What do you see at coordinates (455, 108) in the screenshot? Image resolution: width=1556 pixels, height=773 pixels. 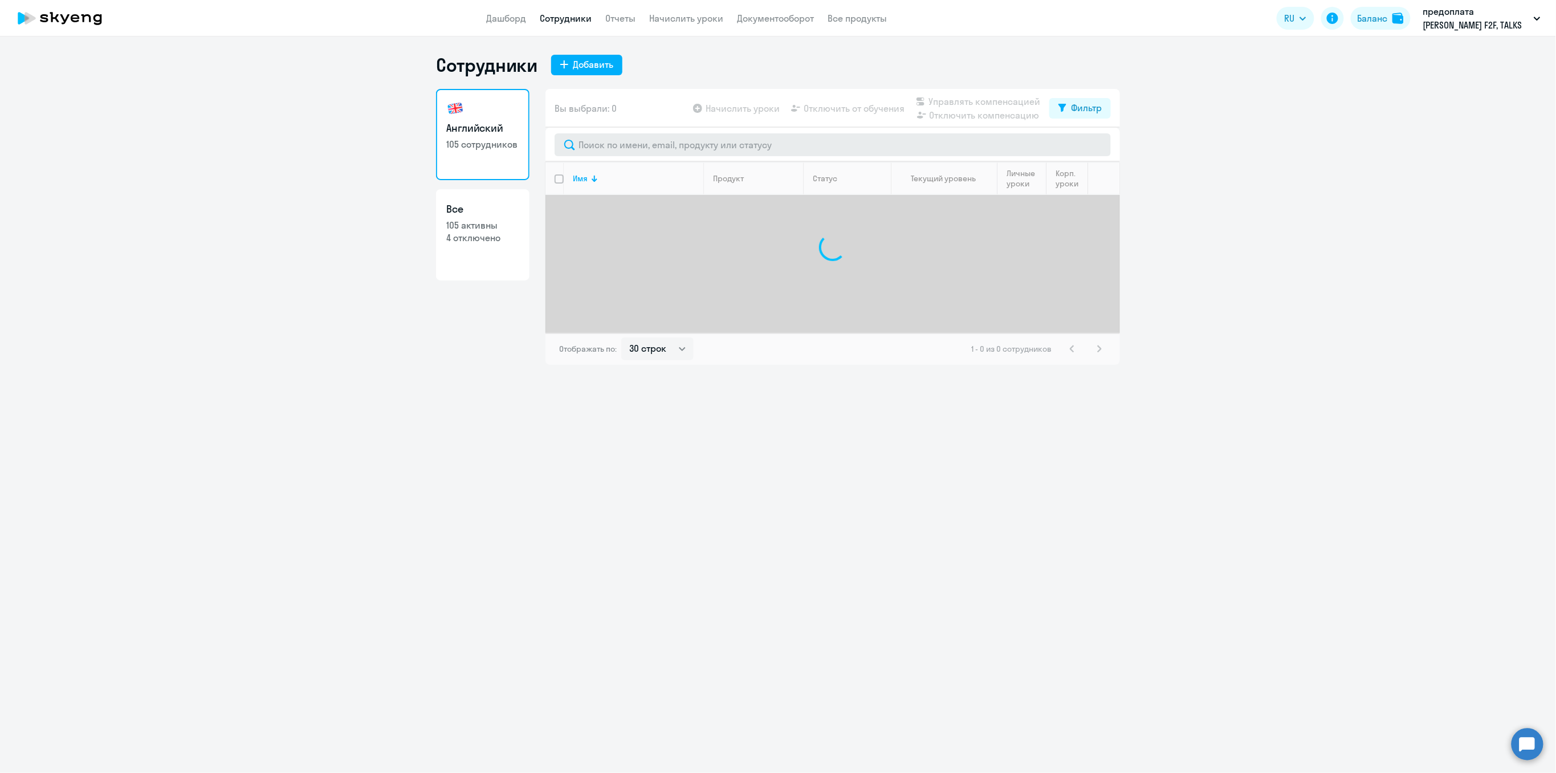 I see `img: english` at bounding box center [455, 108].